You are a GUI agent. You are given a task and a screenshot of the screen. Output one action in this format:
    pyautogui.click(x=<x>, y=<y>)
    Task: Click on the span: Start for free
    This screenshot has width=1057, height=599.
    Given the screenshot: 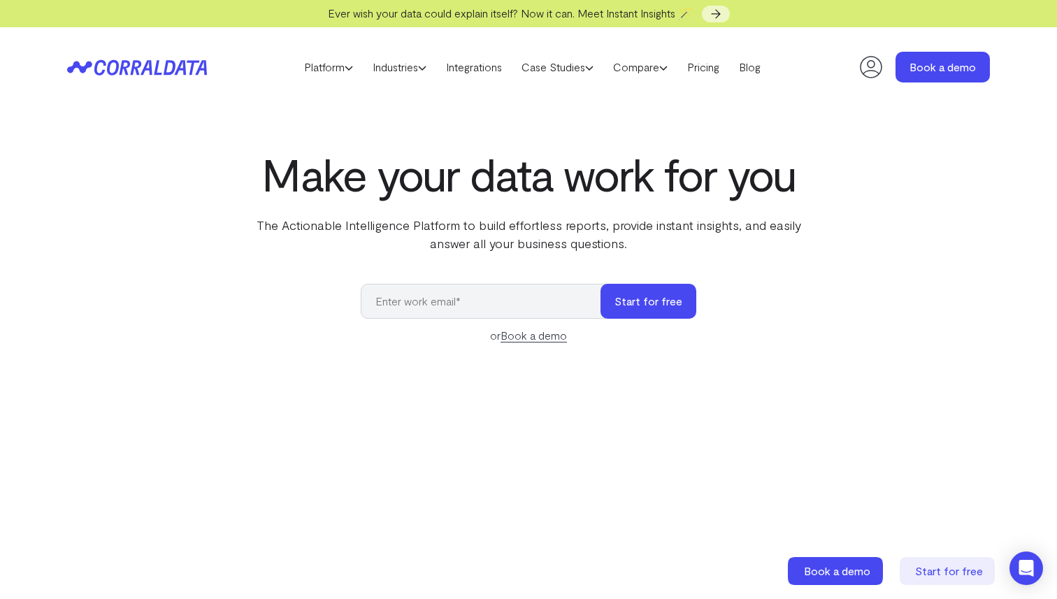 What is the action you would take?
    pyautogui.click(x=949, y=571)
    